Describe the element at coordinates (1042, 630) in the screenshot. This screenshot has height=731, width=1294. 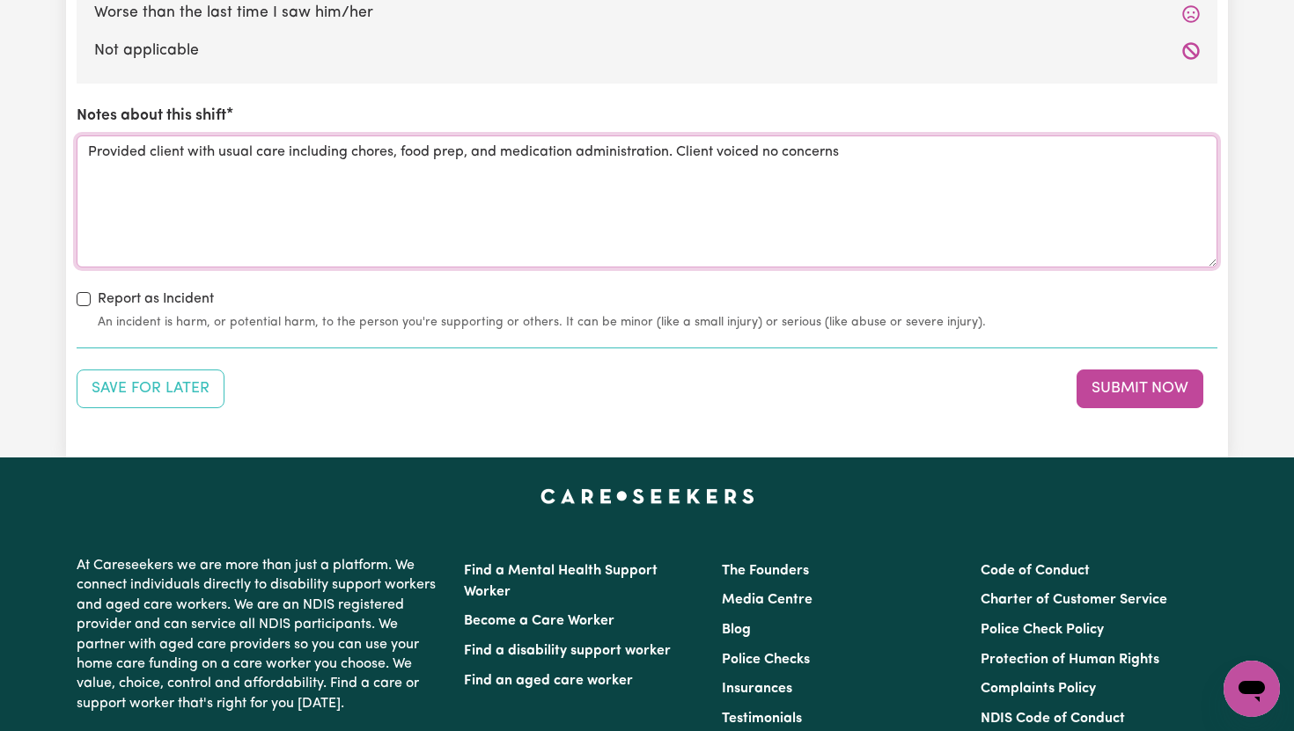
I see `a: Police Check Policy` at that location.